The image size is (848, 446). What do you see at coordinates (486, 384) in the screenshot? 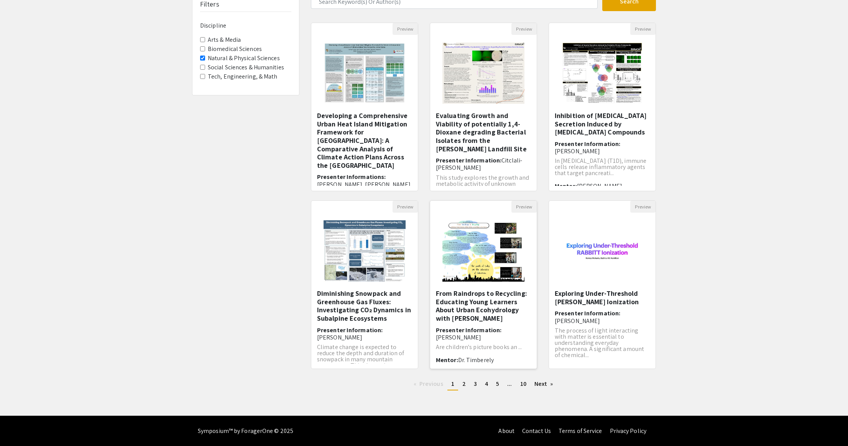
I see `span: 4` at bounding box center [486, 384].